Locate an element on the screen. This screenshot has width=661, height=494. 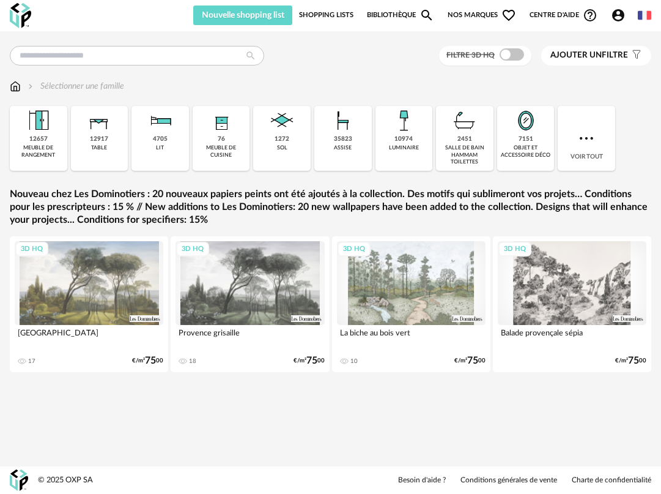
span: Help Circle Outline icon is located at coordinates (590, 15).